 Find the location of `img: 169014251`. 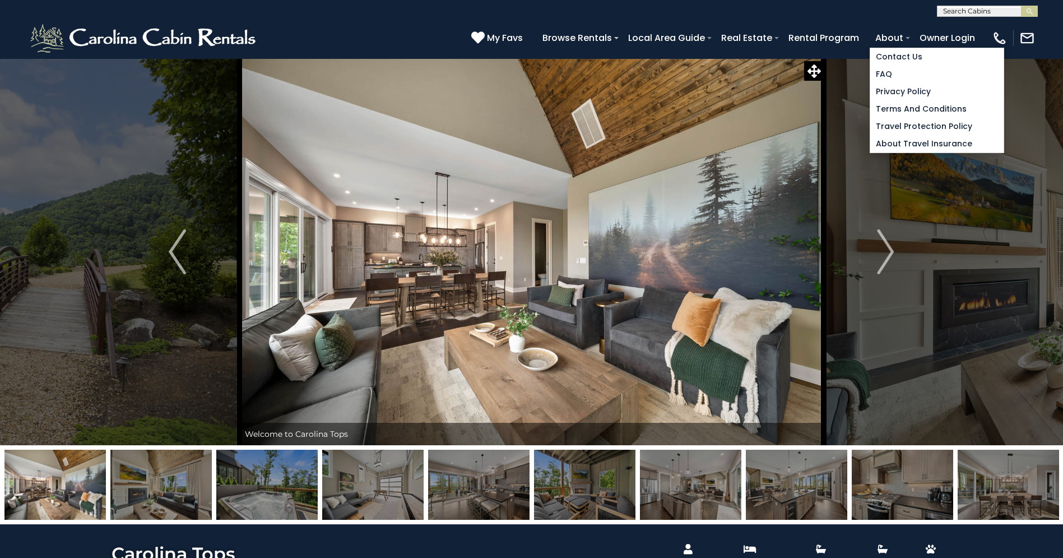

img: 169014251 is located at coordinates (1008, 484).